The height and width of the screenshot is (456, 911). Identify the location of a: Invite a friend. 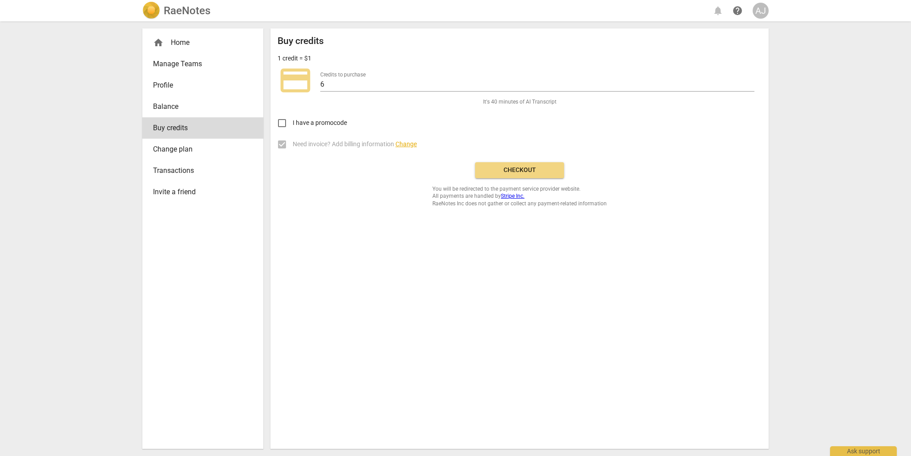
(203, 192).